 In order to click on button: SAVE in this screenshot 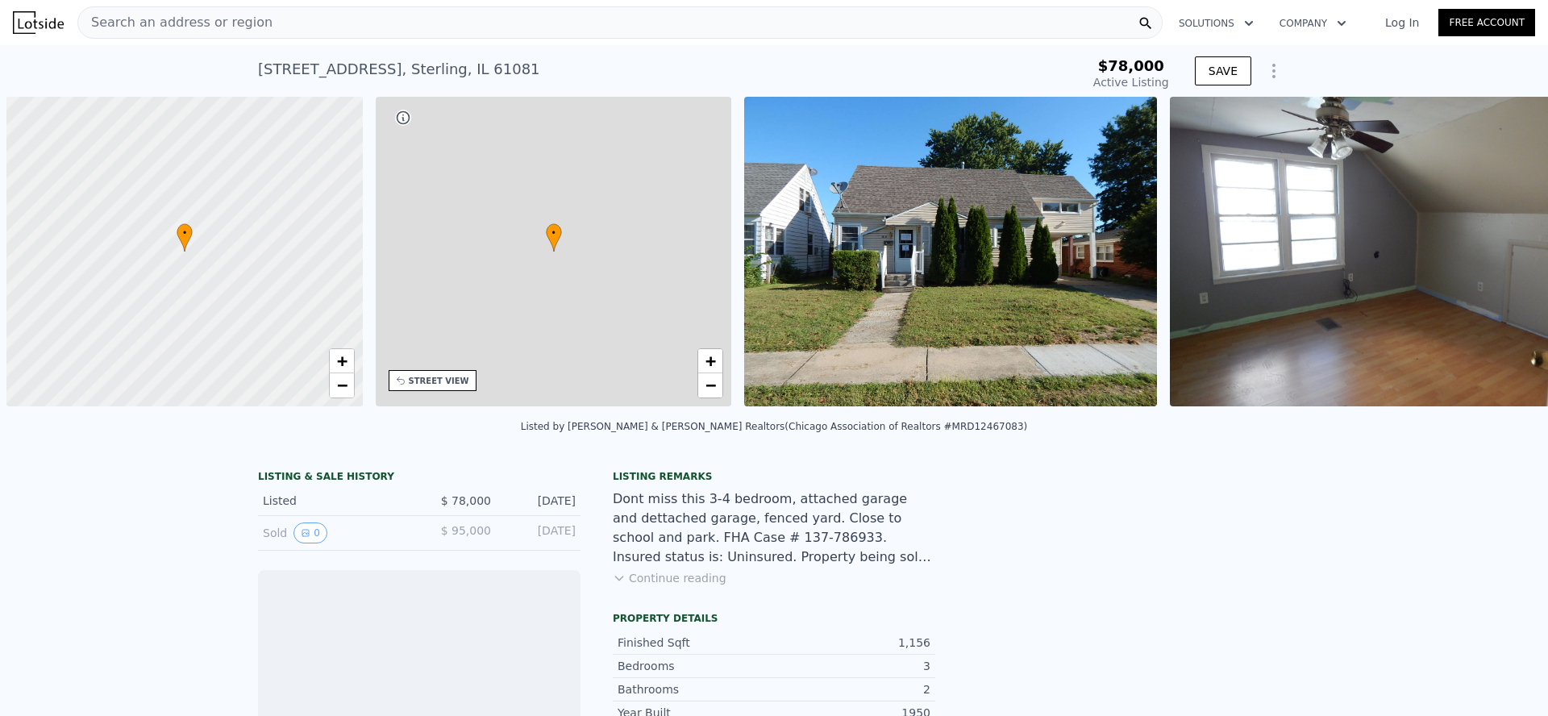, I will do `click(1223, 71)`.